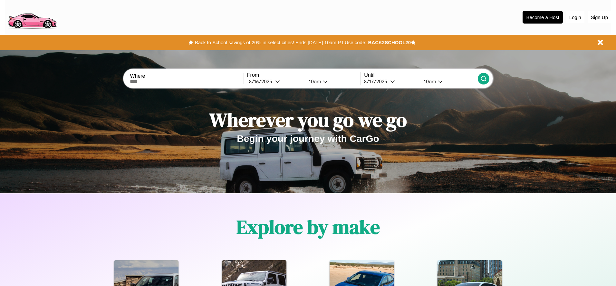  What do you see at coordinates (276, 81) in the screenshot?
I see `button: 8/16/2025` at bounding box center [276, 81].